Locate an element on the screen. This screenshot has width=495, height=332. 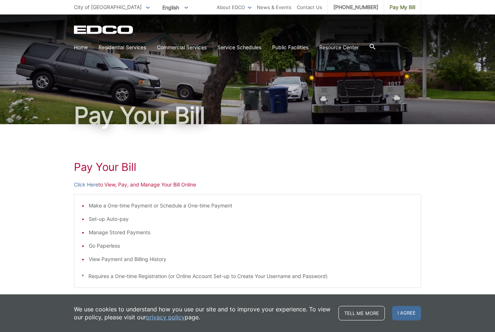
p: We use cookies to understand how you use our site and to improve your experience. To view our pol... is located at coordinates (203, 314).